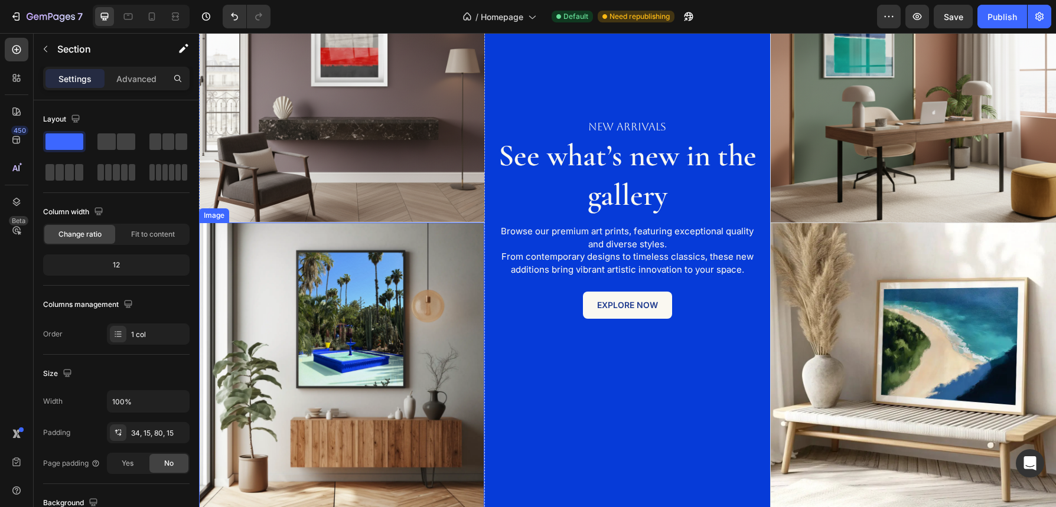  What do you see at coordinates (953, 17) in the screenshot?
I see `button: Save` at bounding box center [953, 17].